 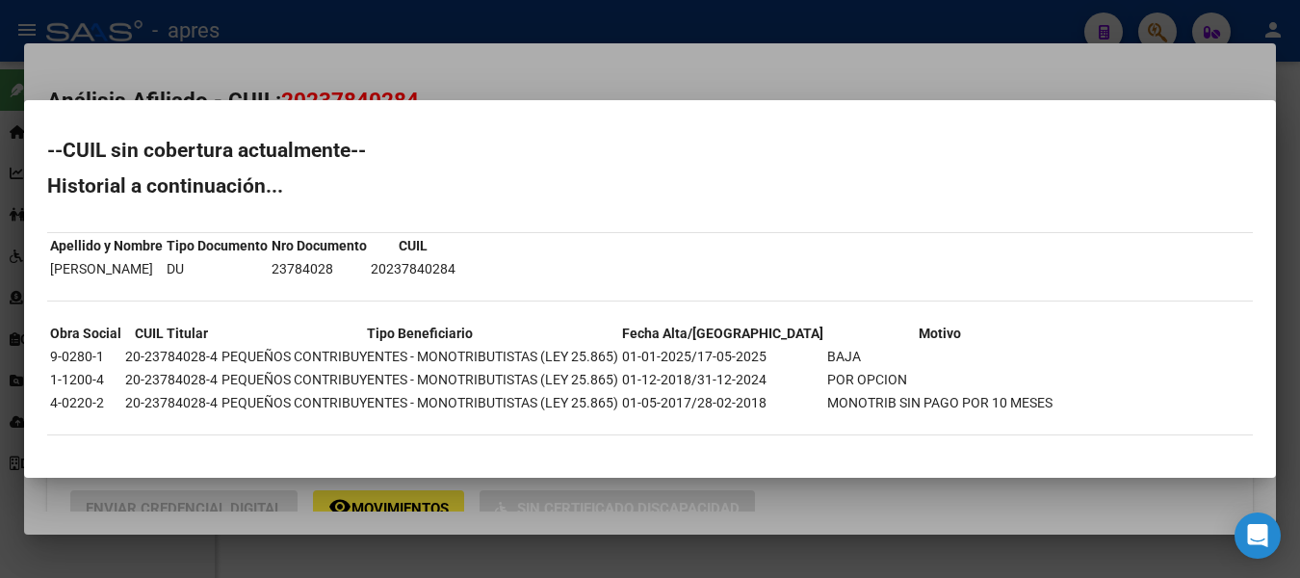 What do you see at coordinates (722, 402) in the screenshot?
I see `td: 01-05-2017/28-02-2018` at bounding box center [722, 402].